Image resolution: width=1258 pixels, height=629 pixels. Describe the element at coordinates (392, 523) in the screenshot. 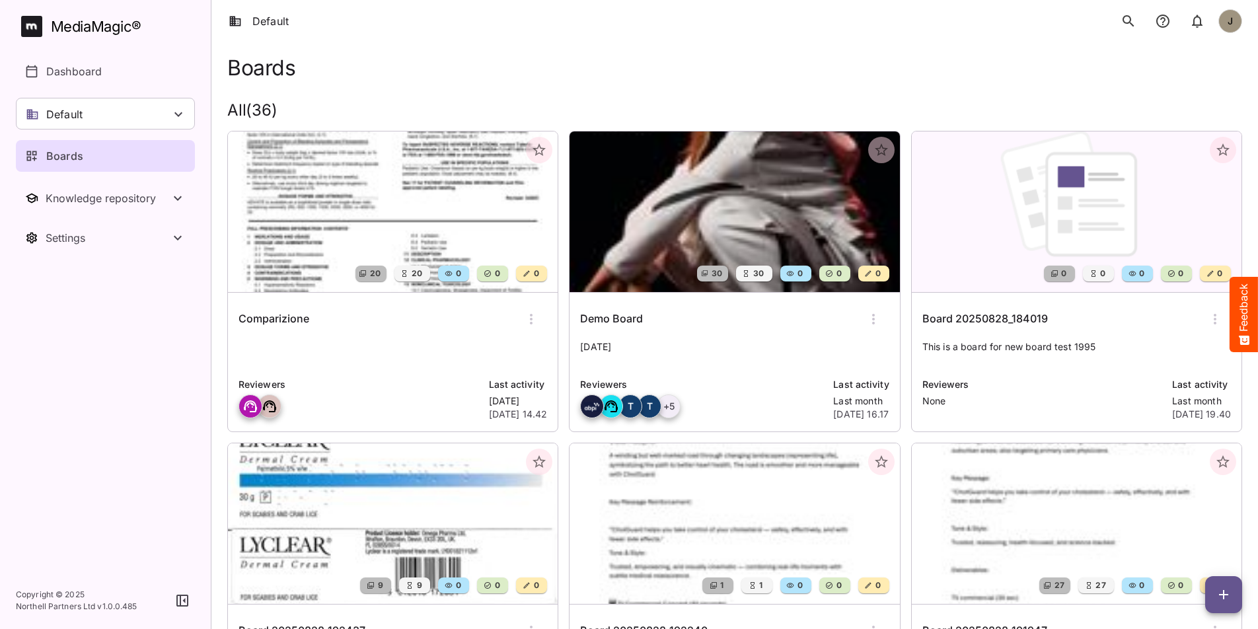

I see `img: Board 20250828_192437` at that location.